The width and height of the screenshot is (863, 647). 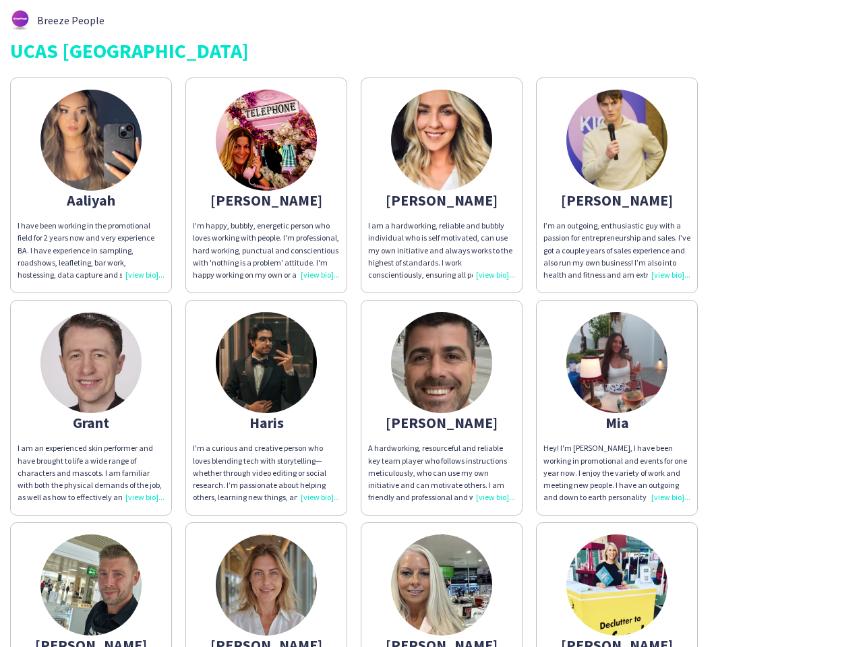 I want to click on img: thumb-8a6ee132-4208-4da4-8a17-9d117ae6aeb4.jpg, so click(x=91, y=585).